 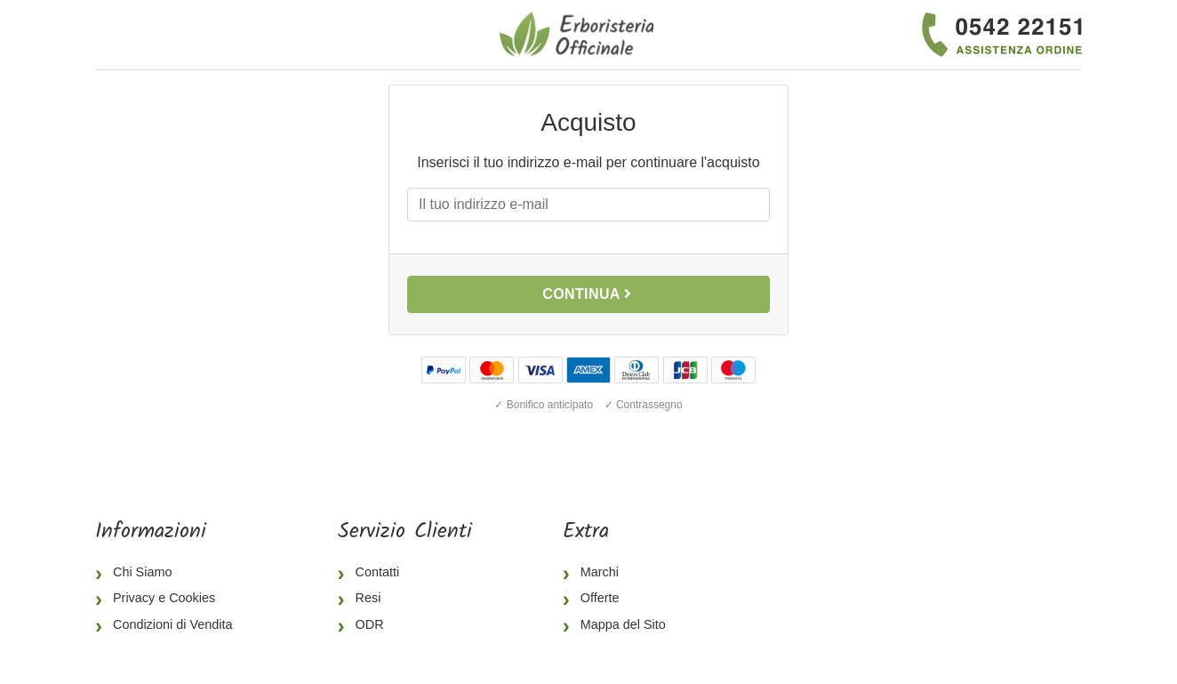 What do you see at coordinates (405, 573) in the screenshot?
I see `a: Contatti` at bounding box center [405, 573].